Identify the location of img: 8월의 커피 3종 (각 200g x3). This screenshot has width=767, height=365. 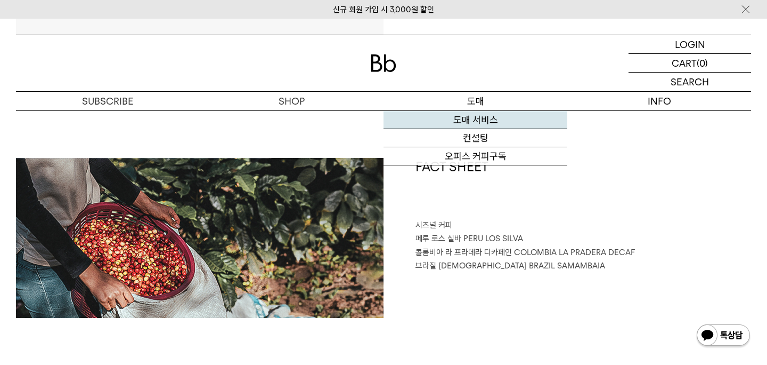
(200, 238).